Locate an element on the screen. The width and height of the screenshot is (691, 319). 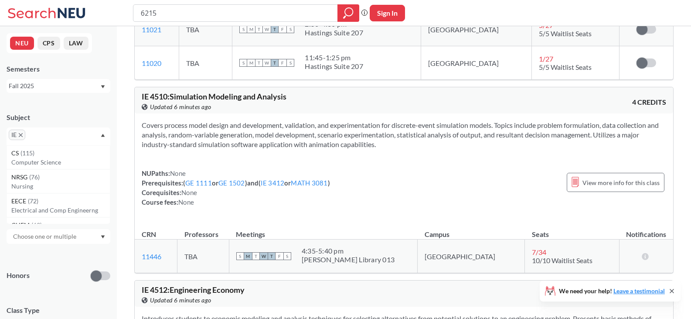
p: Honors is located at coordinates (18, 275).